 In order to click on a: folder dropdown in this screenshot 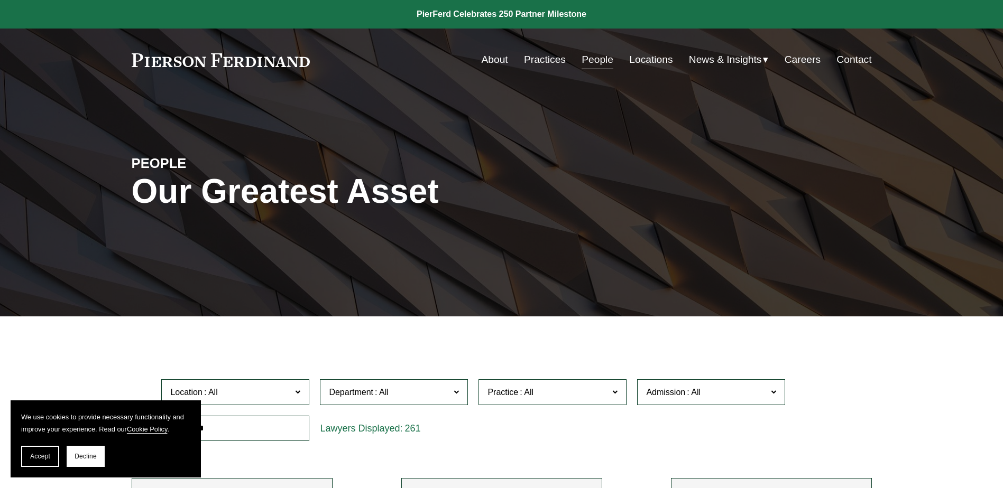, I will do `click(728, 60)`.